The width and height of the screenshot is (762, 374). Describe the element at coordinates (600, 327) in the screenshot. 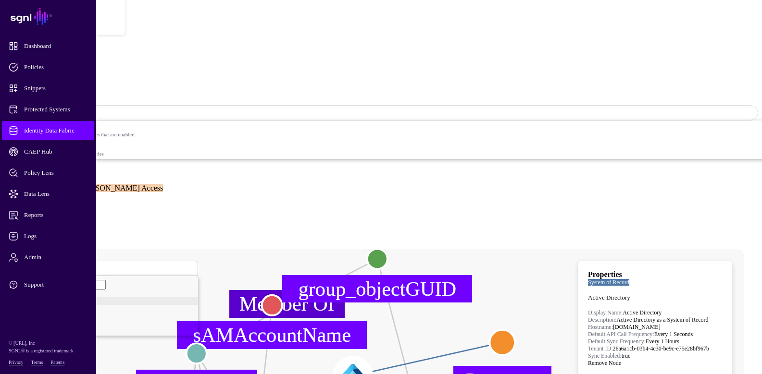

I see `strong: Hostname:` at that location.